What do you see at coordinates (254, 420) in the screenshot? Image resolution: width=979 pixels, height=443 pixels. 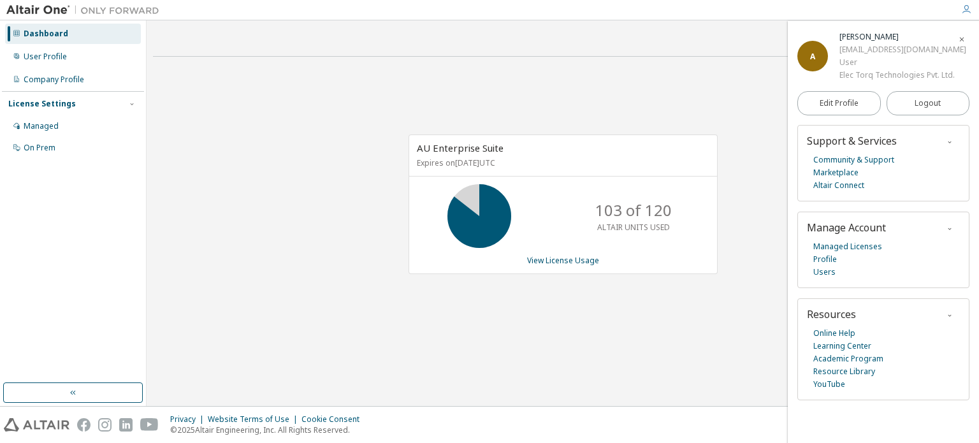 I see `div: Website Terms of Use` at bounding box center [254, 420].